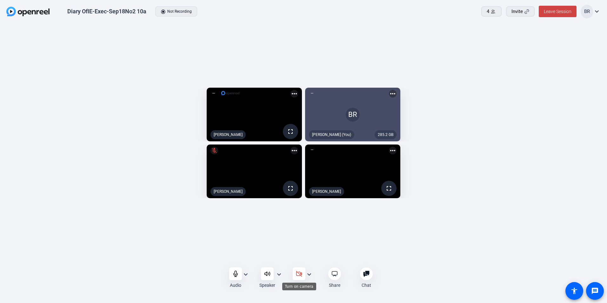 The height and width of the screenshot is (303, 607). I want to click on img: OpenReel logo, so click(28, 11).